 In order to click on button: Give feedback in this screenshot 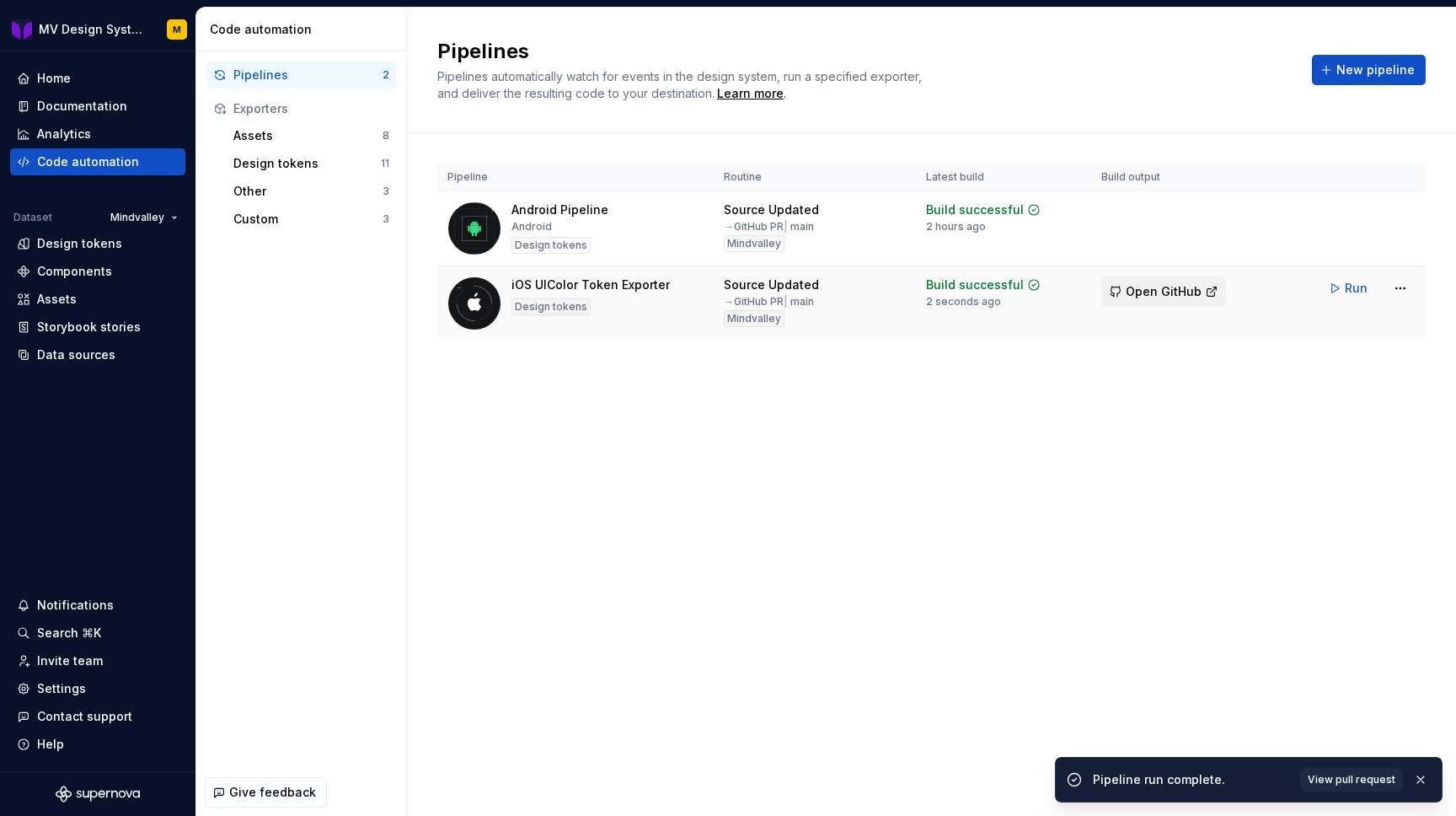, I will do `click(266, 792)`.